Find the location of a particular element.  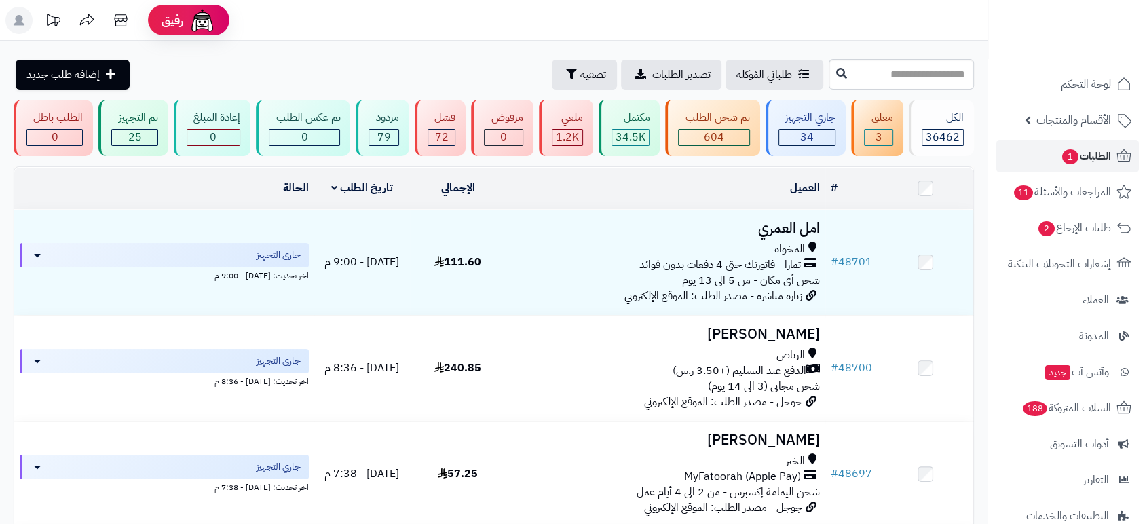

span: الرياض is located at coordinates (791, 355).